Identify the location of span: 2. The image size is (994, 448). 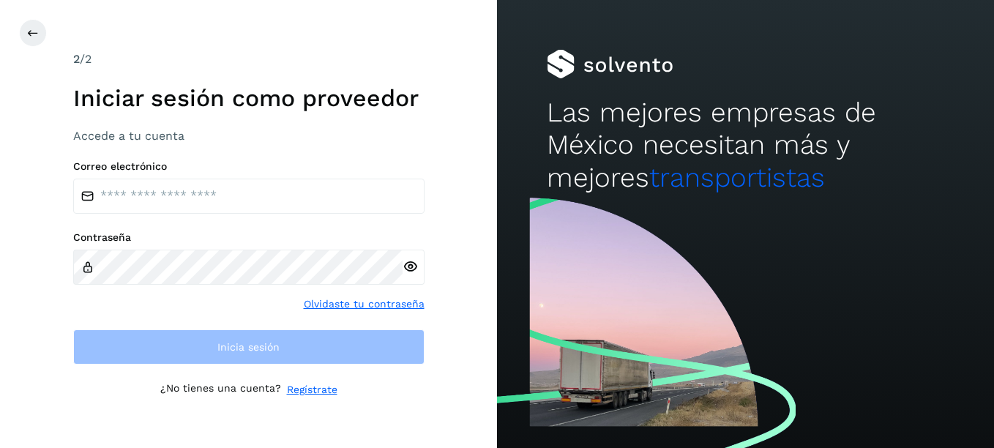
(76, 59).